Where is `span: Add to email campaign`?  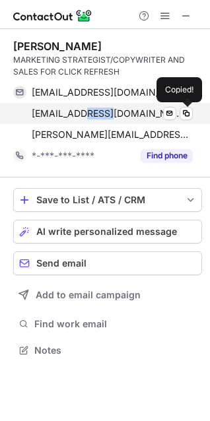
span: Add to email campaign is located at coordinates (88, 295).